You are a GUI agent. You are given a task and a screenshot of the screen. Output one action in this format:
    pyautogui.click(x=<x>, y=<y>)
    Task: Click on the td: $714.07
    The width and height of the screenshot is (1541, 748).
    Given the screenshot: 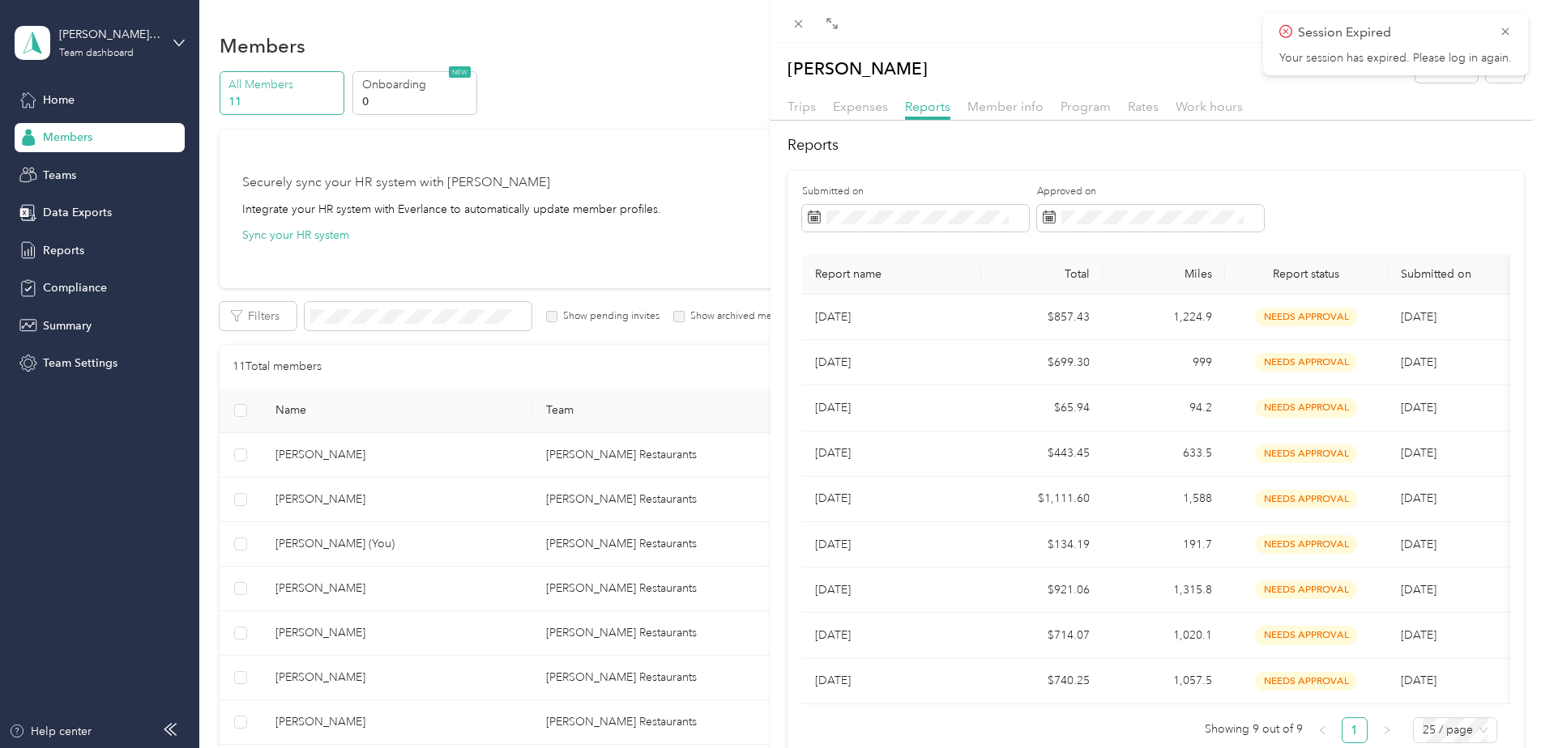 What is the action you would take?
    pyautogui.click(x=1042, y=636)
    